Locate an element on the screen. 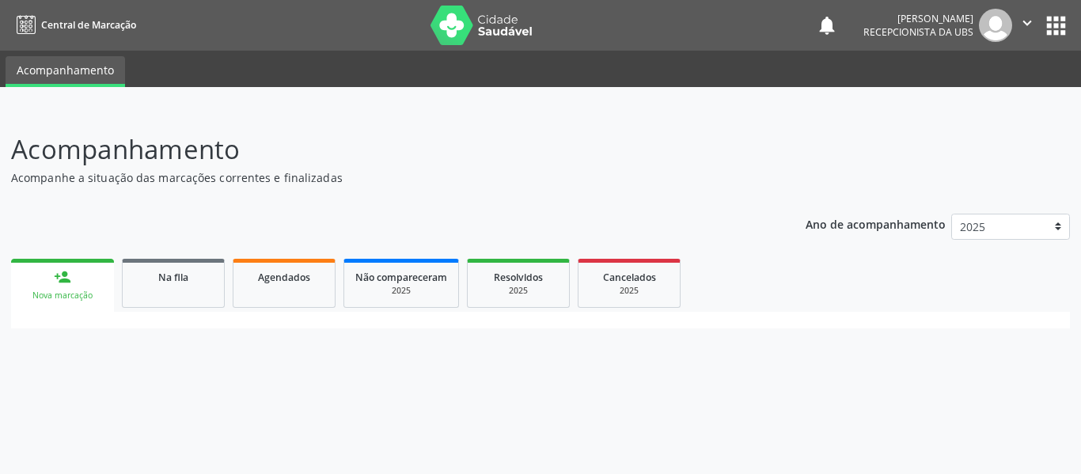  p: Acompanhamento is located at coordinates (381, 150).